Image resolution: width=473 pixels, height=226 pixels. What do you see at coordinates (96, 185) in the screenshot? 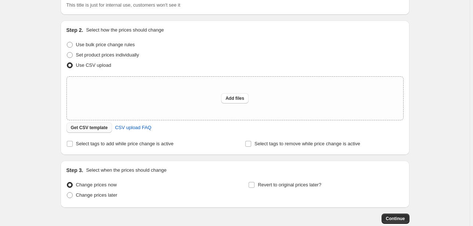
I see `span: Change prices now` at bounding box center [96, 185].